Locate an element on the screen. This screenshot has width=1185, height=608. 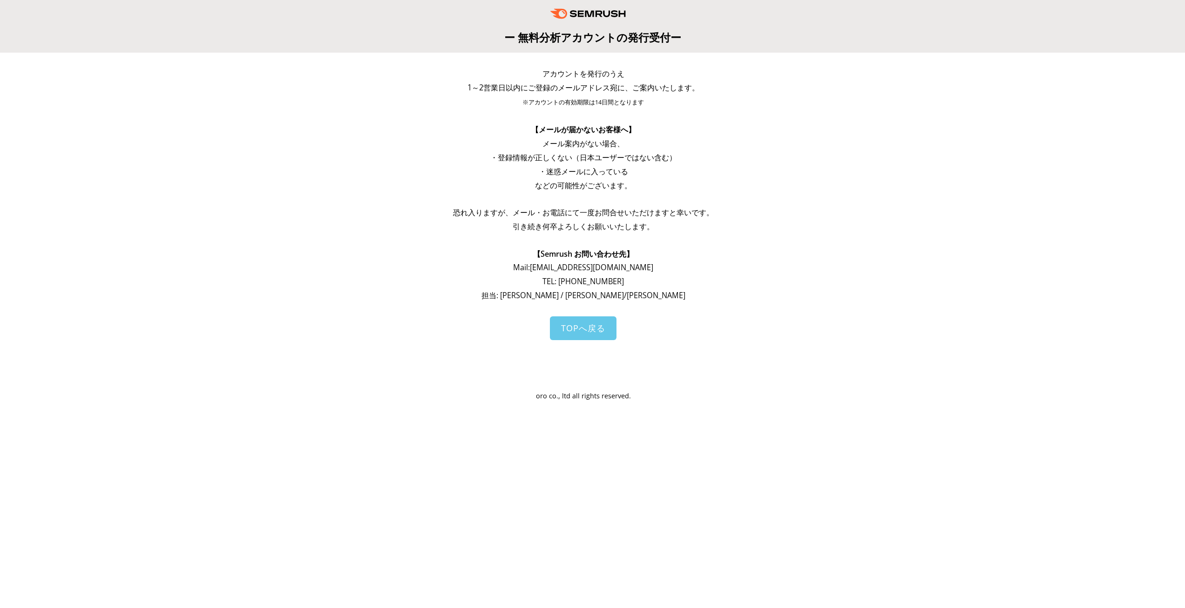
span: 1～2営業日以内にご登録のメールアドレス宛に、ご案内いたします。 is located at coordinates (584, 88).